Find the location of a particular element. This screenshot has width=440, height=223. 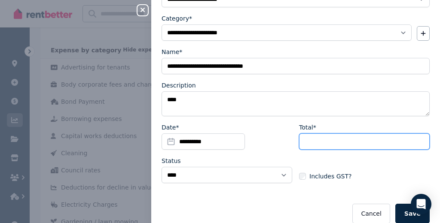

input: Includes GST? is located at coordinates (303, 177).